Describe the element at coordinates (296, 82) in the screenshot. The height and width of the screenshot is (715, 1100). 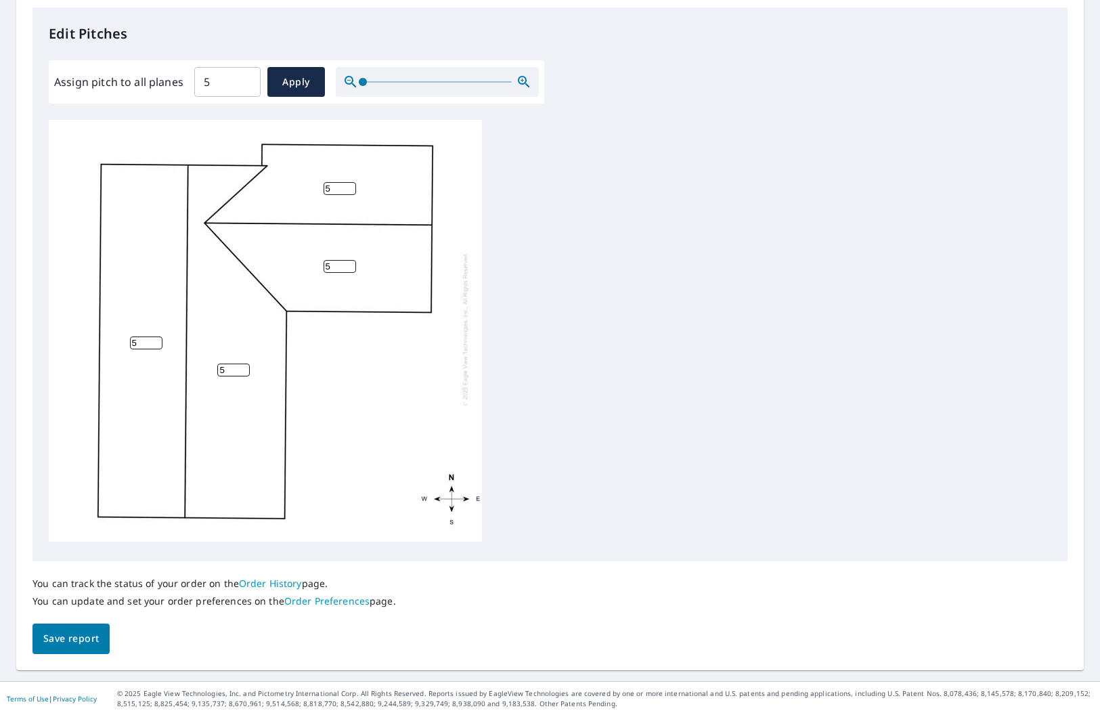
I see `button: Apply` at that location.